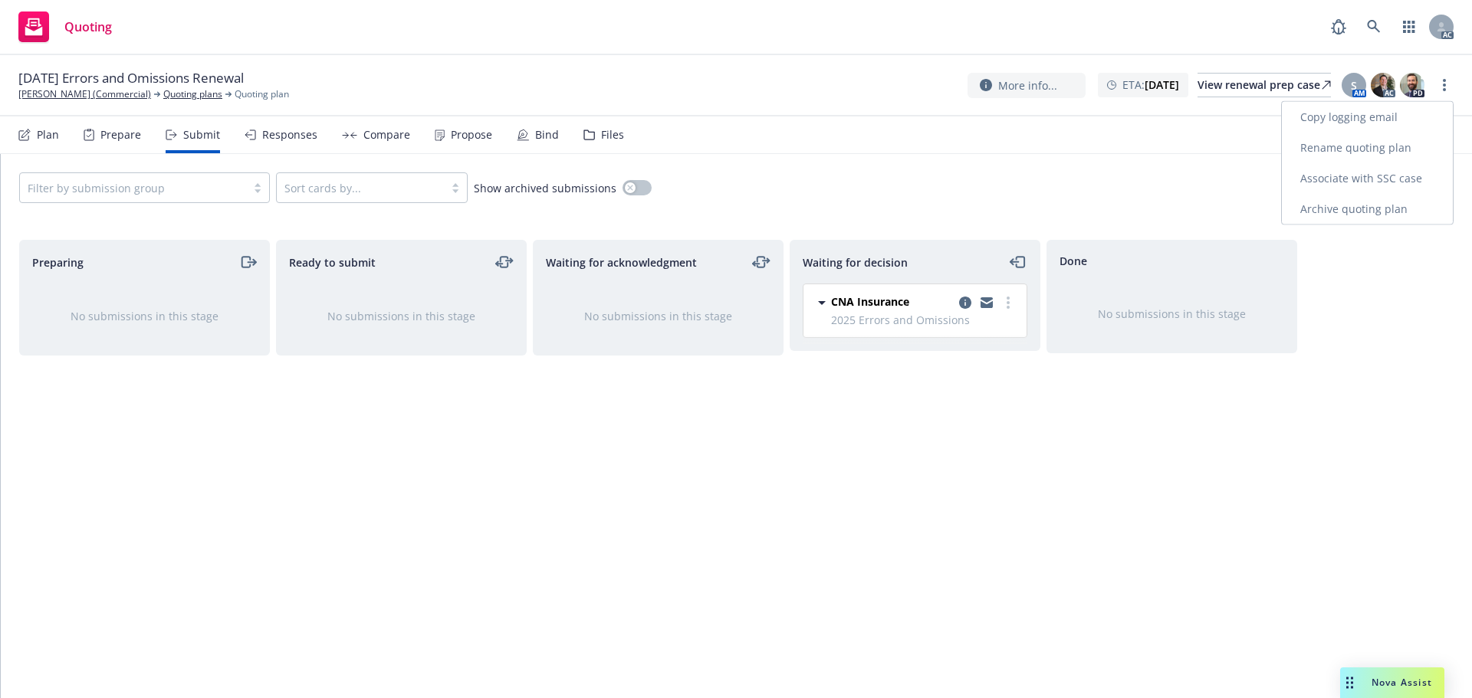  I want to click on div: Compare, so click(386, 135).